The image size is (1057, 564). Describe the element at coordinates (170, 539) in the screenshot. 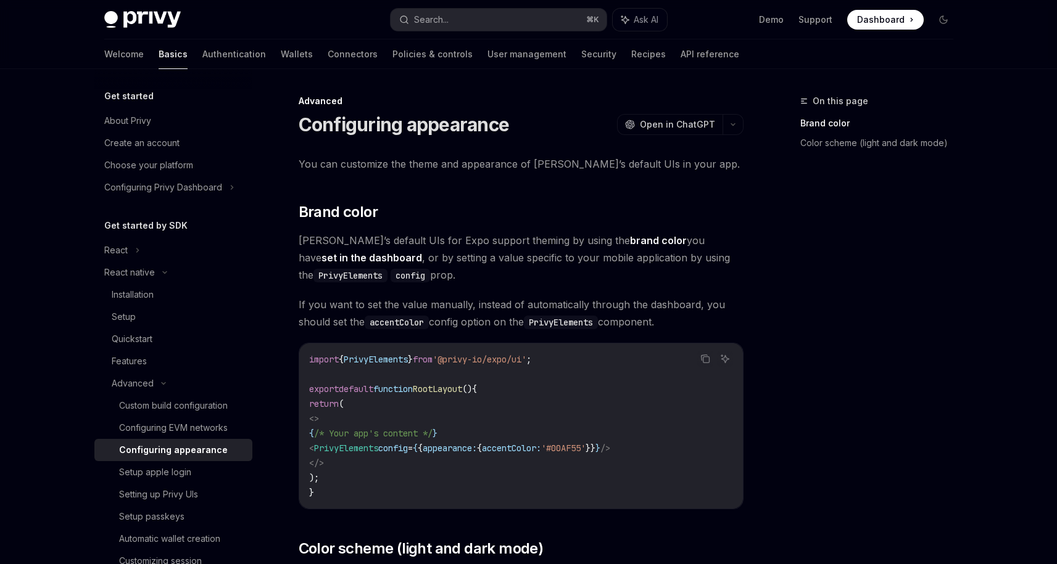

I see `div: Automatic wallet creation` at that location.